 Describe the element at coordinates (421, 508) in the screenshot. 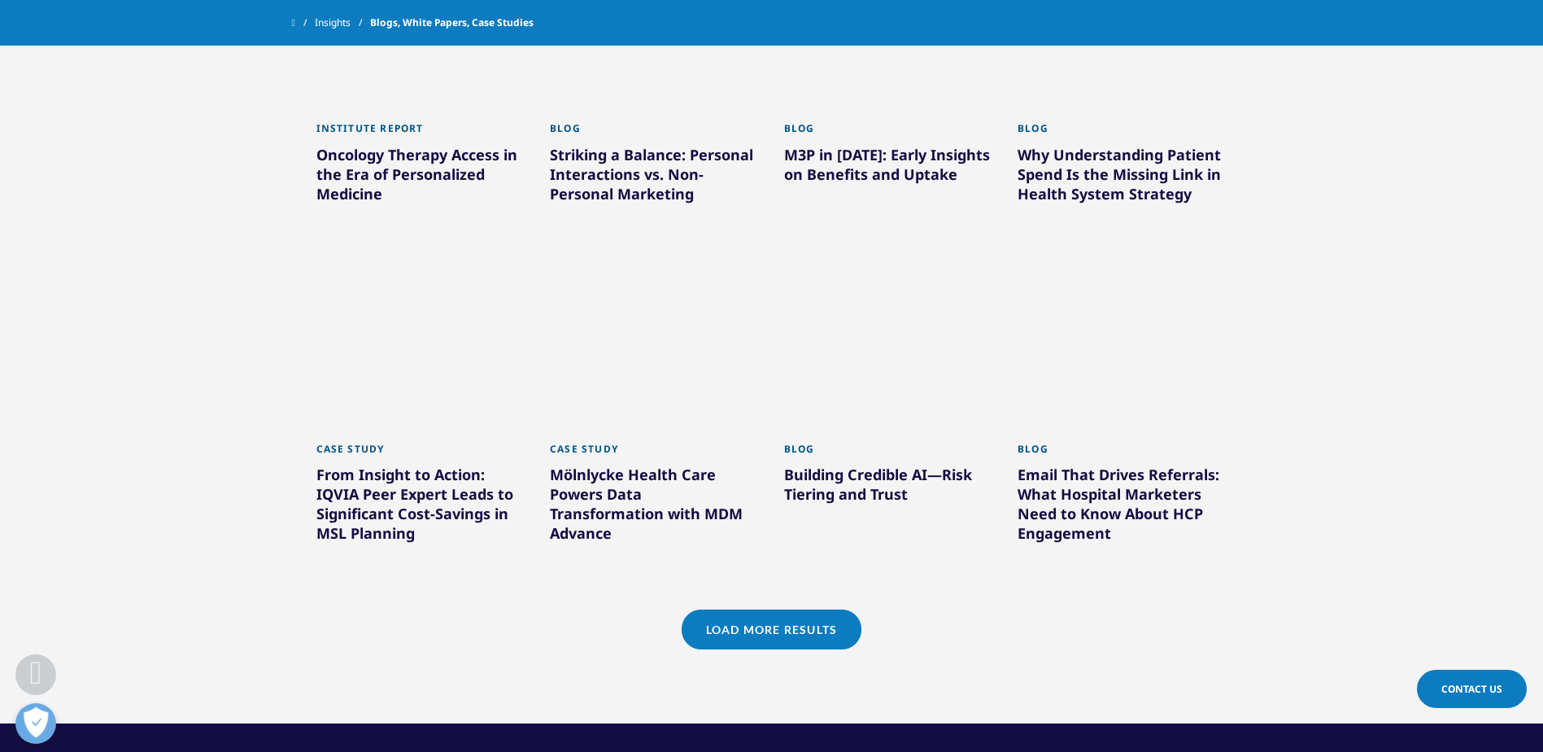

I see `a: Case Study From Insight to Action: IQVIA Peer Expert Leads to Significant Cost-Savings in MSL Pla...` at that location.